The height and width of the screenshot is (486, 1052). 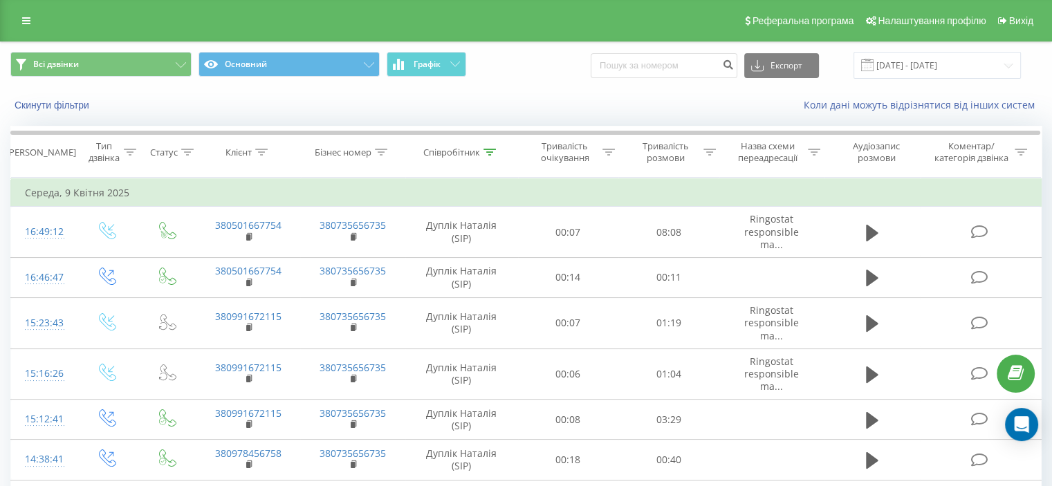 I want to click on span: Всі дзвінки, so click(x=56, y=64).